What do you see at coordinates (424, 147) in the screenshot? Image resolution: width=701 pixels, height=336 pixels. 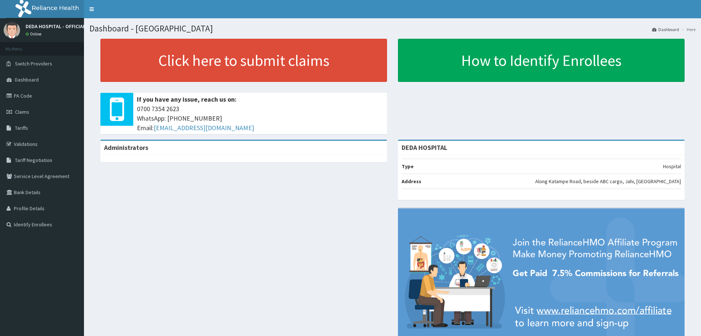 I see `strong: DEDA HOSPITAL` at bounding box center [424, 147].